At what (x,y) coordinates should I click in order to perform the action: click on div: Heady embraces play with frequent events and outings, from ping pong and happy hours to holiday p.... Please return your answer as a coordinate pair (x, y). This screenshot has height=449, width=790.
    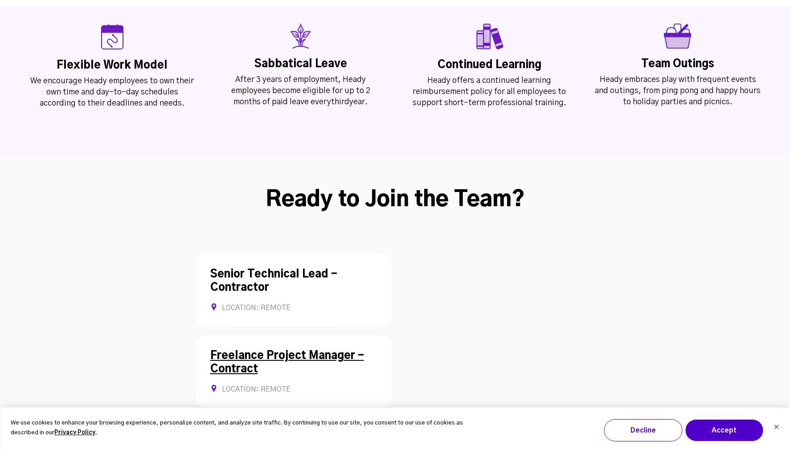
    Looking at the image, I should click on (678, 91).